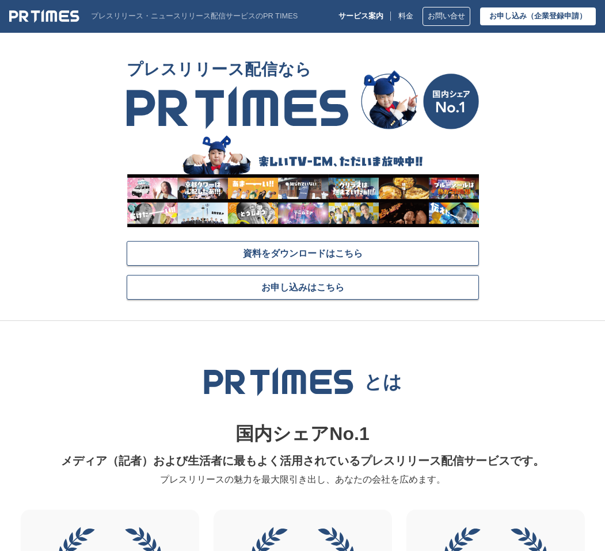 This screenshot has width=605, height=551. I want to click on p: 国内シェアNo.1, so click(303, 434).